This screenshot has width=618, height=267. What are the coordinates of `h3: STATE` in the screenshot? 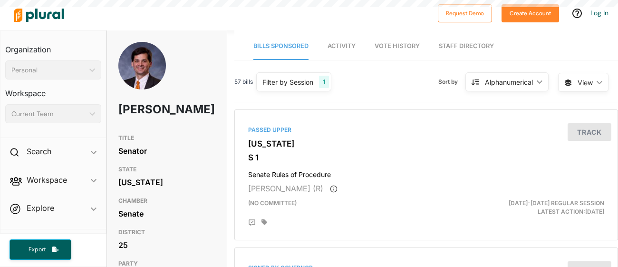 It's located at (167, 169).